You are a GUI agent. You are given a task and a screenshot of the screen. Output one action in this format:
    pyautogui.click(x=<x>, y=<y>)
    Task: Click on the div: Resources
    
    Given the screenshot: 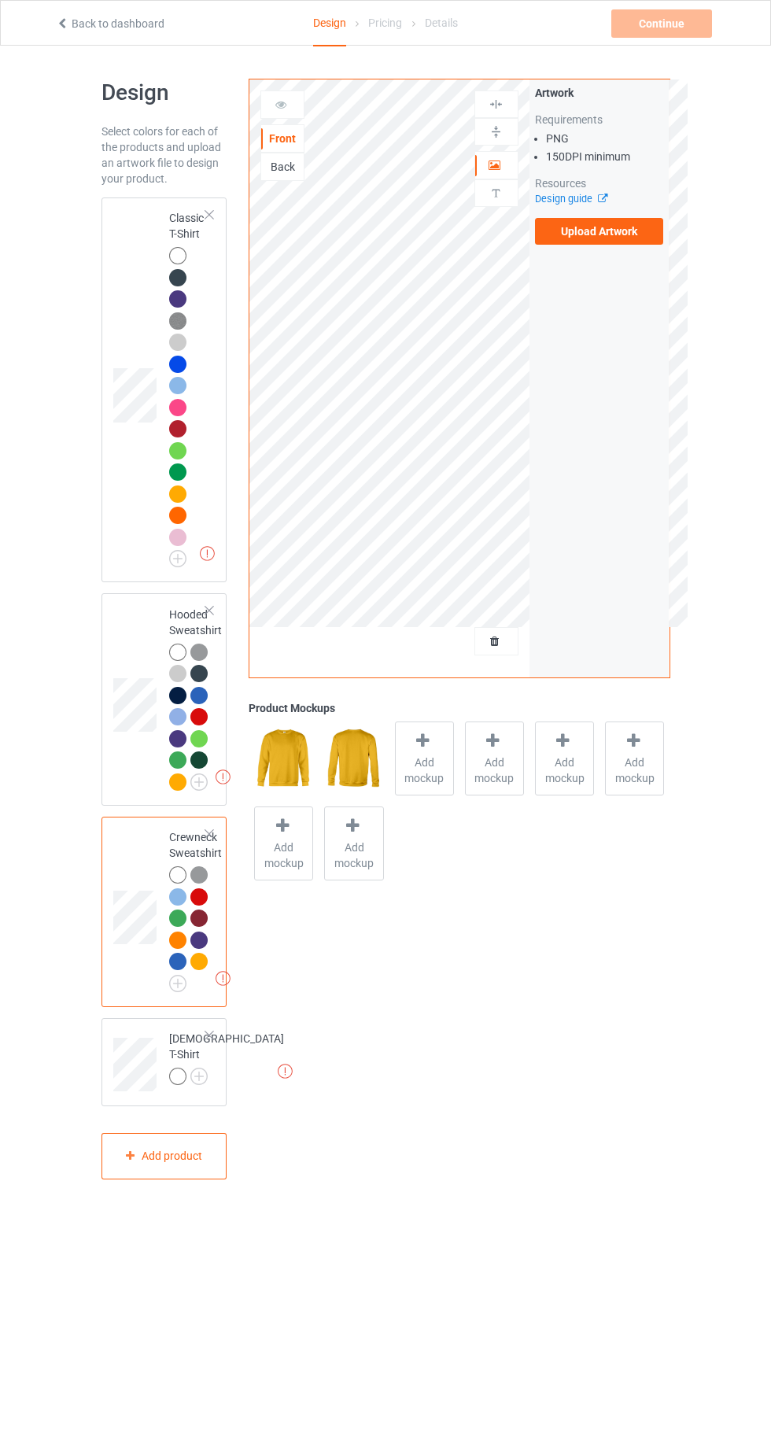 What is the action you would take?
    pyautogui.click(x=600, y=183)
    